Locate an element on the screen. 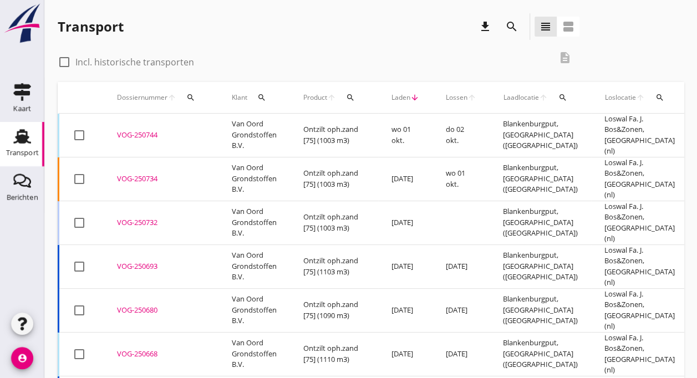 Image resolution: width=697 pixels, height=378 pixels. div: VOG-250680 is located at coordinates (161, 310).